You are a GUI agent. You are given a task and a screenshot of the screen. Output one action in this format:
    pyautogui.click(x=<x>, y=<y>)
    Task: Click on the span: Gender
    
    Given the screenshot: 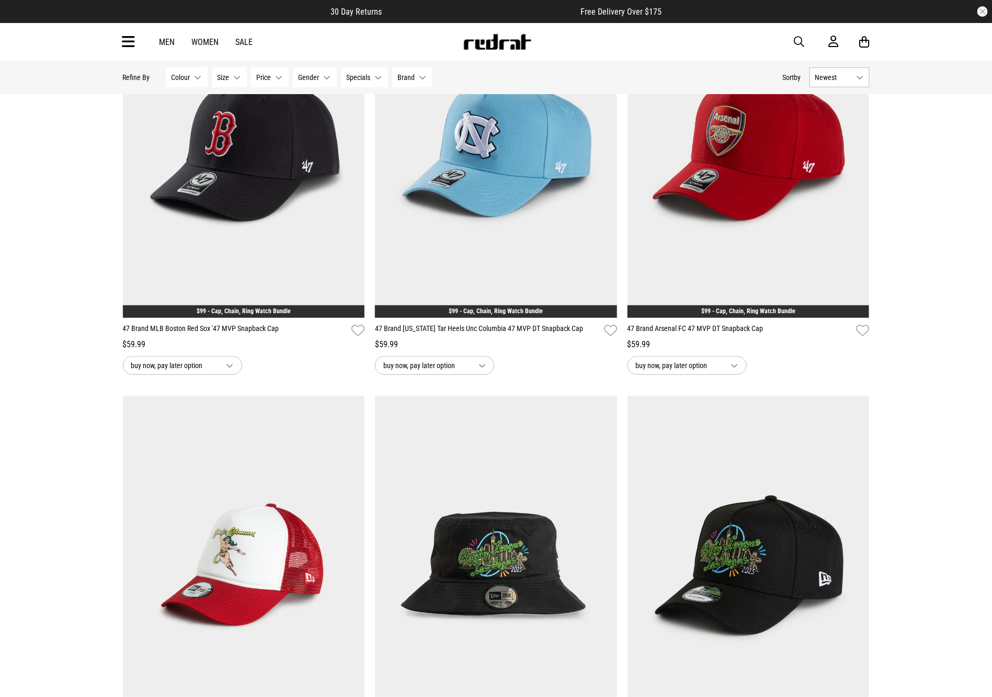 What is the action you would take?
    pyautogui.click(x=309, y=77)
    